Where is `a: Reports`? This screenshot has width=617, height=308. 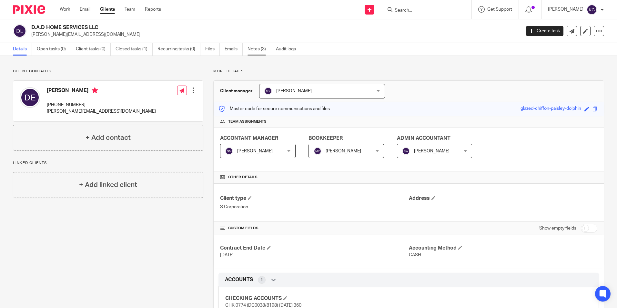
a: Reports is located at coordinates (153, 9).